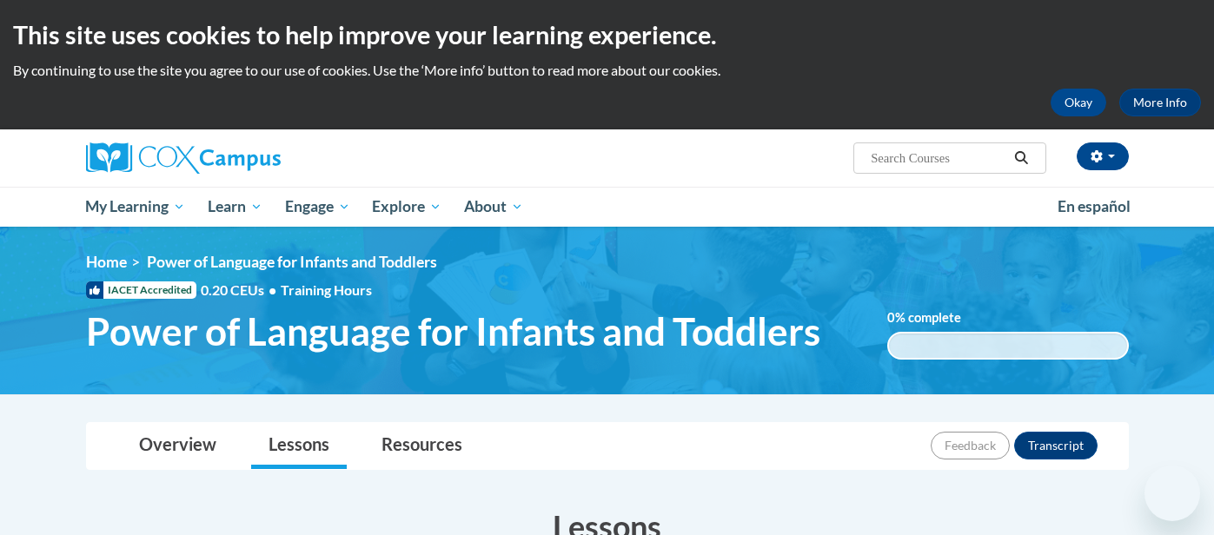 The width and height of the screenshot is (1214, 535). I want to click on span: En español, so click(1094, 206).